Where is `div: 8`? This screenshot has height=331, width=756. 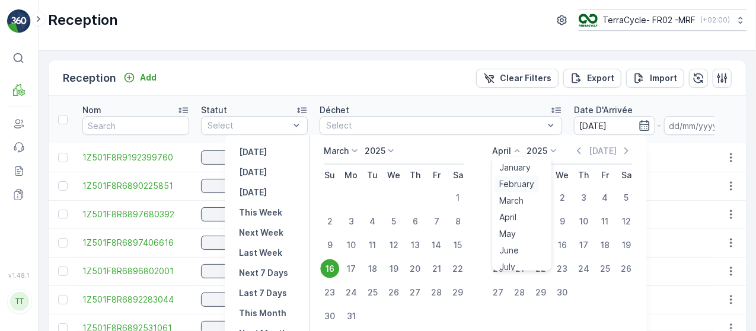
div: 8 is located at coordinates (458, 222).